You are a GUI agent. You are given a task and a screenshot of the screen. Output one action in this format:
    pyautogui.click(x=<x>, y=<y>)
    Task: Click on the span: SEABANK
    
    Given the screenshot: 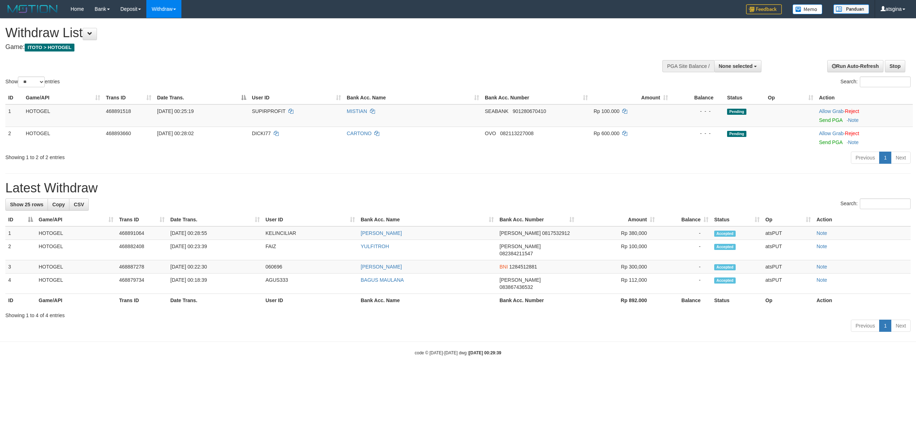 What is the action you would take?
    pyautogui.click(x=496, y=111)
    